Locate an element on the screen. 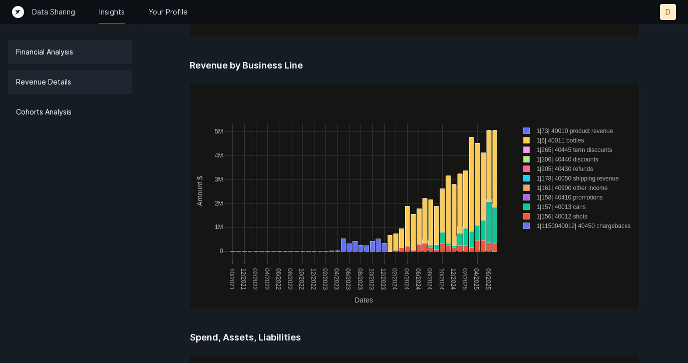  a: Cohorts Analysis is located at coordinates (70, 112).